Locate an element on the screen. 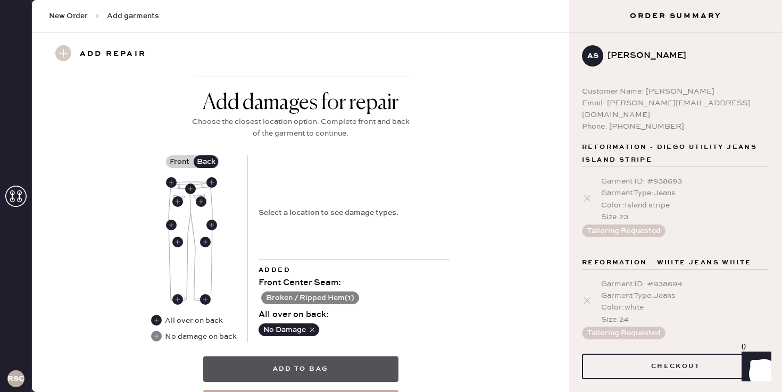  h3: Add repair is located at coordinates (113, 54).